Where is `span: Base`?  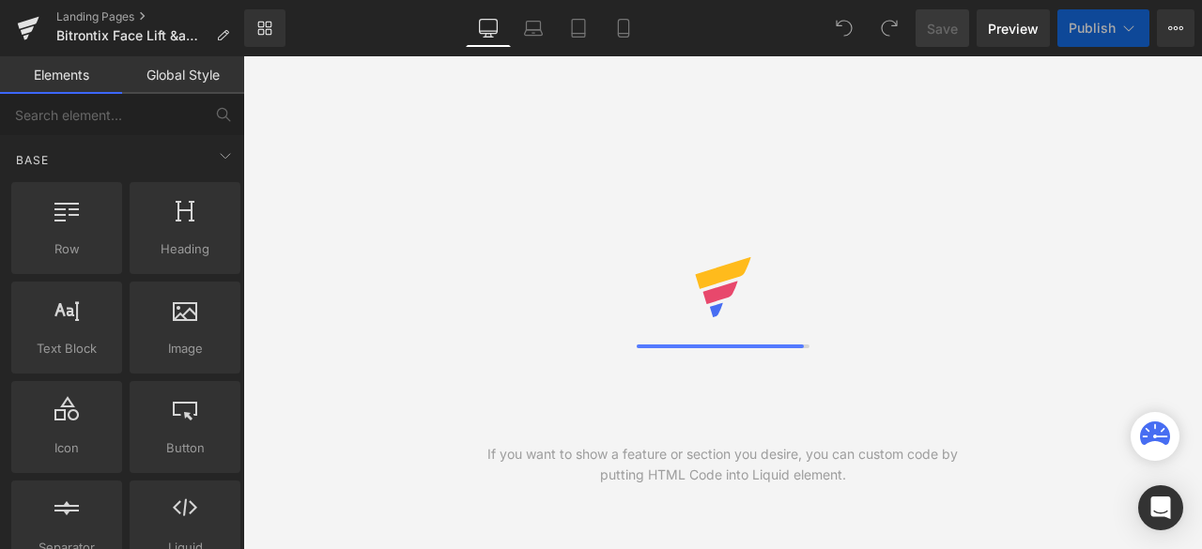
span: Base is located at coordinates (32, 160).